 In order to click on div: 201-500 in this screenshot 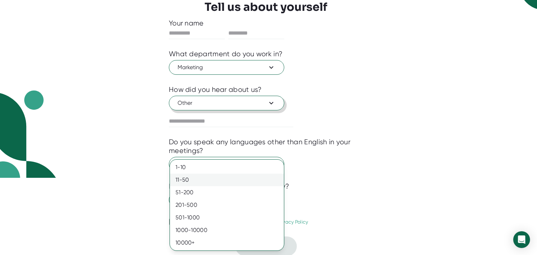, I will do `click(227, 205)`.